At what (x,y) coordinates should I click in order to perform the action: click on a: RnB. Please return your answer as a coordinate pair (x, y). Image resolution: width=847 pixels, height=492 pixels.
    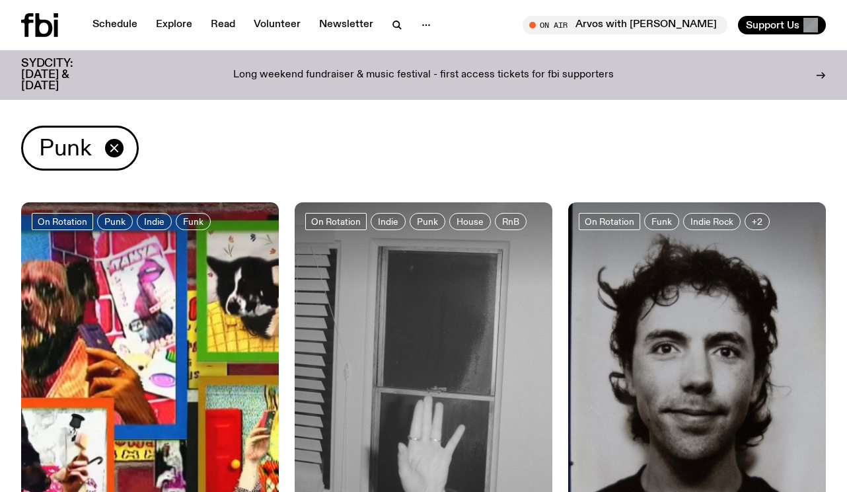
    Looking at the image, I should click on (511, 221).